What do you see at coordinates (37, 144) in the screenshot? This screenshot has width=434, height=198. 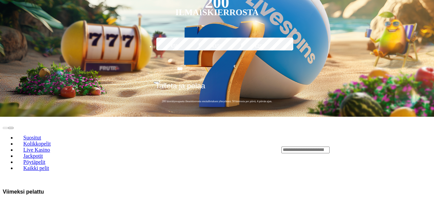 I see `a: Kolikkopelit` at bounding box center [37, 144].